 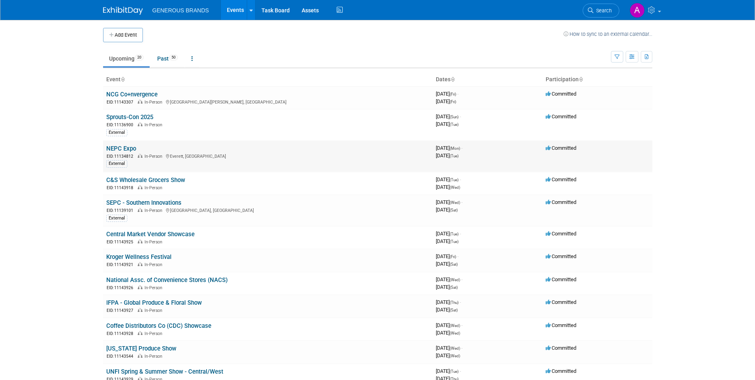 I want to click on span: (Thu), so click(x=454, y=302).